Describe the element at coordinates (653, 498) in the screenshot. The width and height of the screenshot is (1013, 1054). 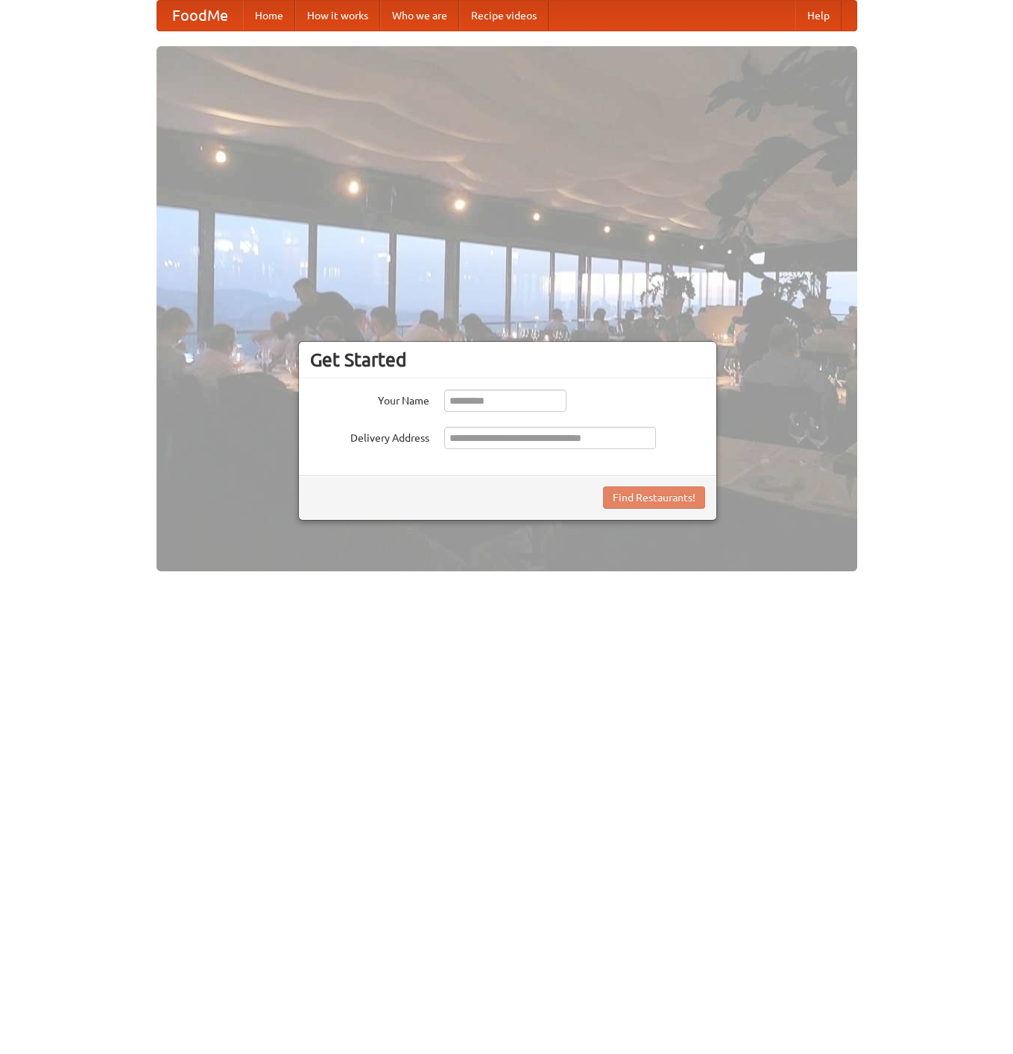
I see `button: Find Restaurants!` at that location.